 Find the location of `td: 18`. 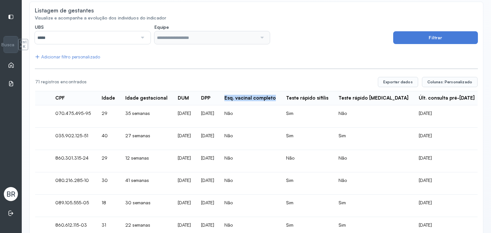

td: 18 is located at coordinates (108, 206).